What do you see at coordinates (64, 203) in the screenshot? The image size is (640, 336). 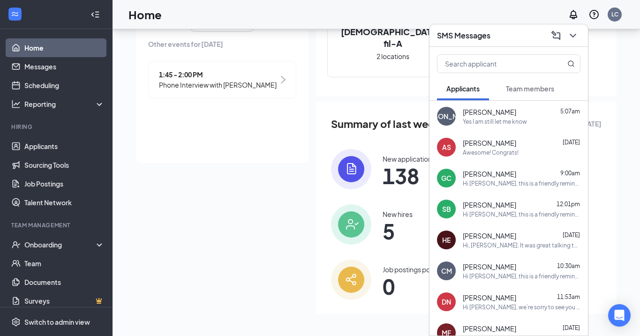 I see `a: Talent Network` at bounding box center [64, 203].